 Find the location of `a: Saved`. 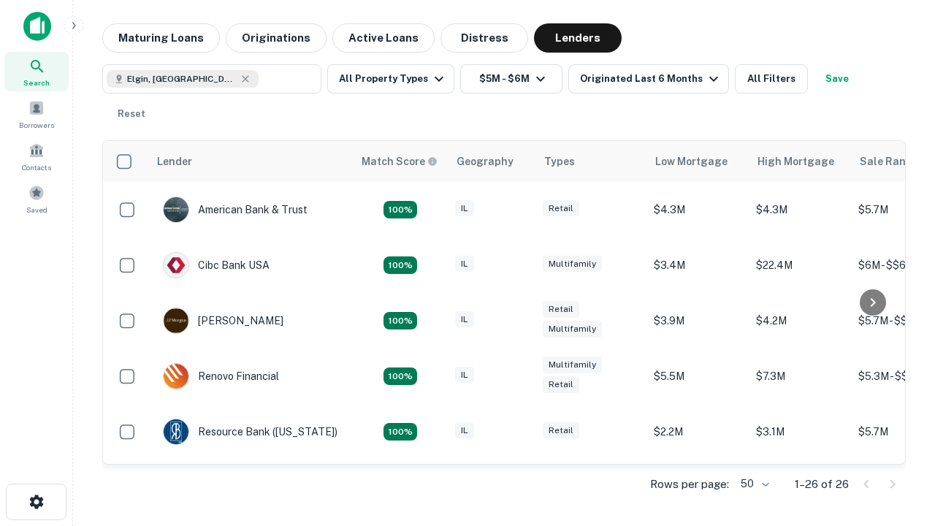

a: Saved is located at coordinates (37, 199).